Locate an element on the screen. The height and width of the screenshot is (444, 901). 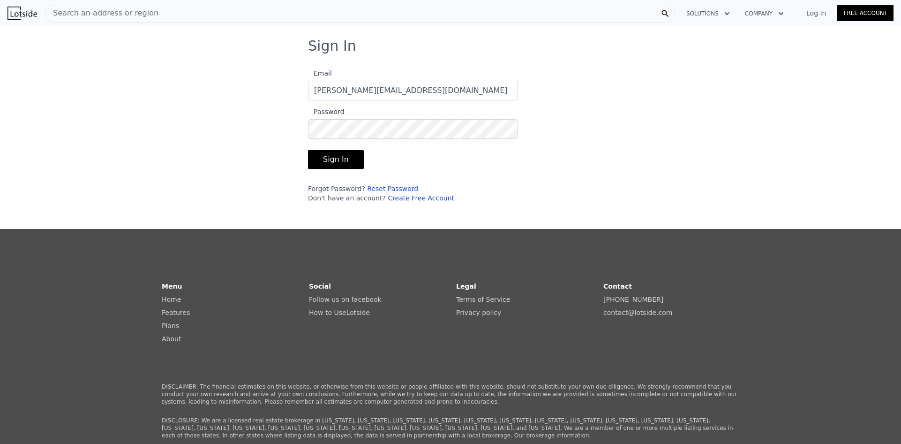
p: DISCLAIMER: The financial estimates on this website, or otherwise from this website or people aff... is located at coordinates (451, 394).